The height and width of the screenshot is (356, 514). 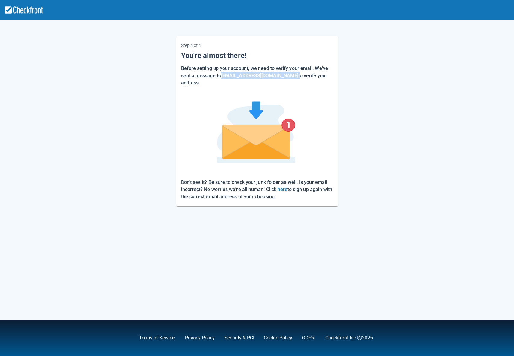 I want to click on p: Step 4 of 4, so click(x=257, y=45).